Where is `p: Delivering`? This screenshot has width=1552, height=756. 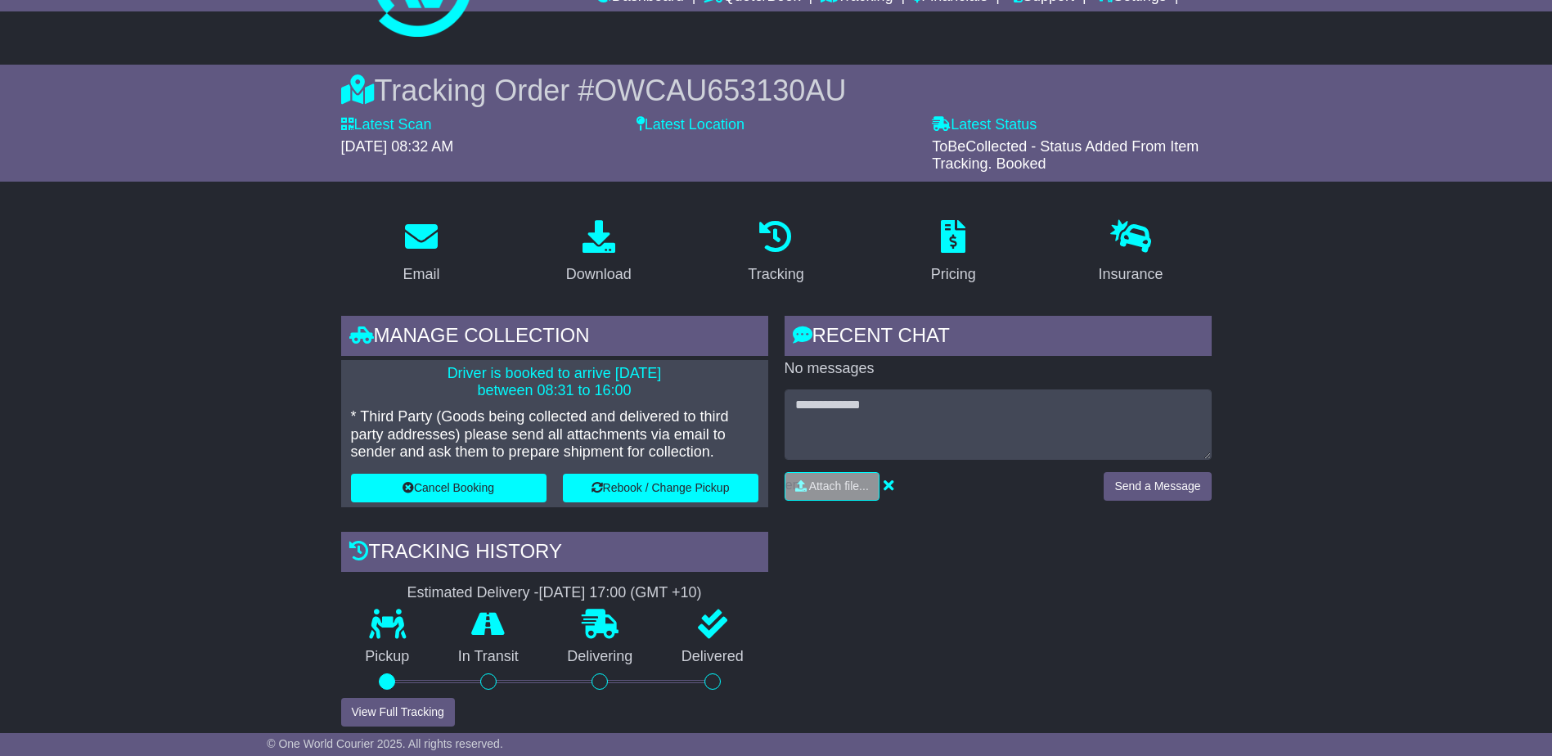
p: Delivering is located at coordinates (600, 657).